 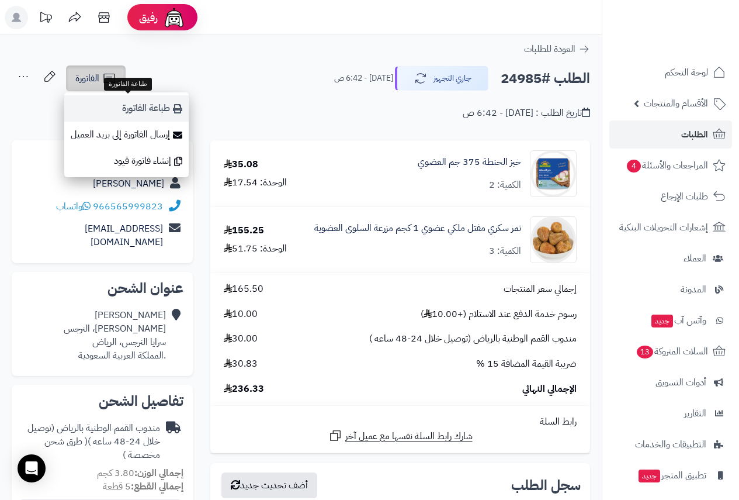 I want to click on a: المراجعات والأسئلة4, so click(x=671, y=165).